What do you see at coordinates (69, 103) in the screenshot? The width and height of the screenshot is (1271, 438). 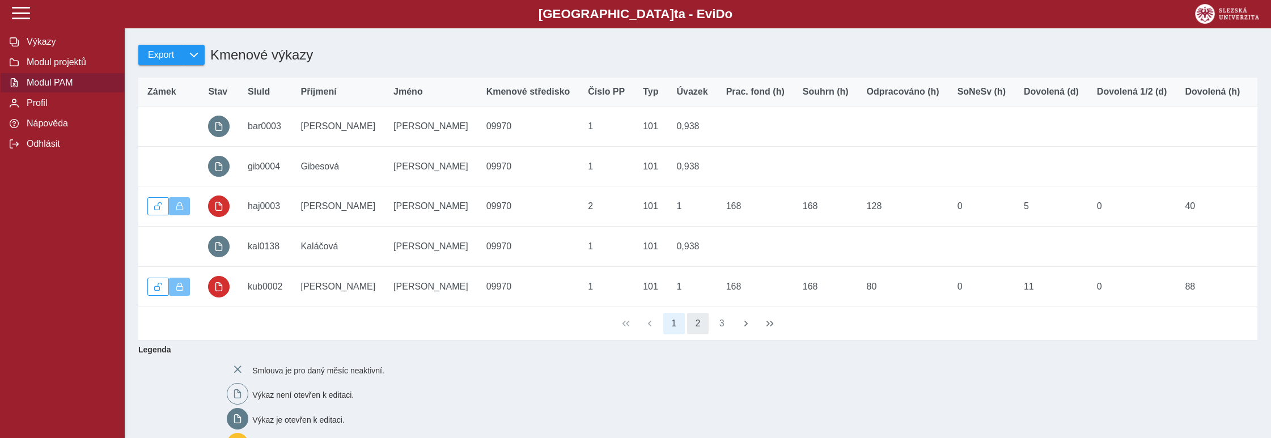 I see `span: Profil` at bounding box center [69, 103].